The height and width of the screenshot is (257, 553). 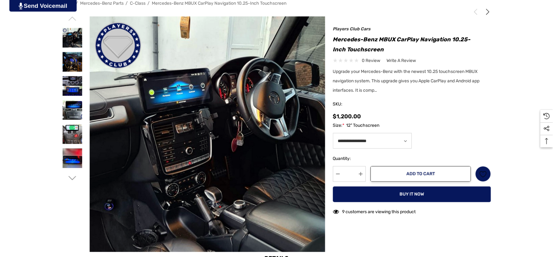 I want to click on svg: Top, so click(x=547, y=141).